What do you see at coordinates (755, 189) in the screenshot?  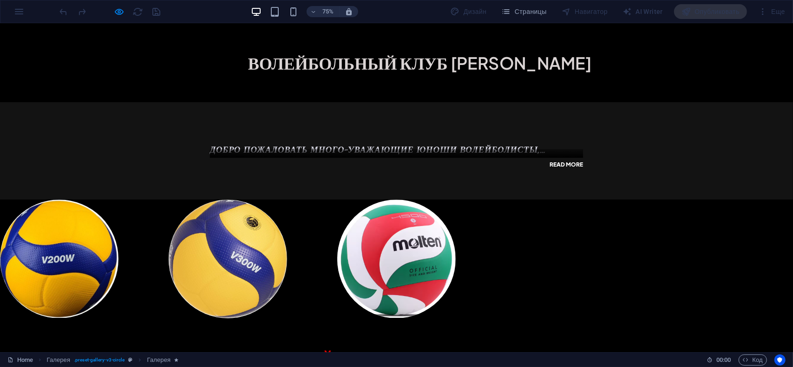 I see `a: Read more` at bounding box center [755, 189].